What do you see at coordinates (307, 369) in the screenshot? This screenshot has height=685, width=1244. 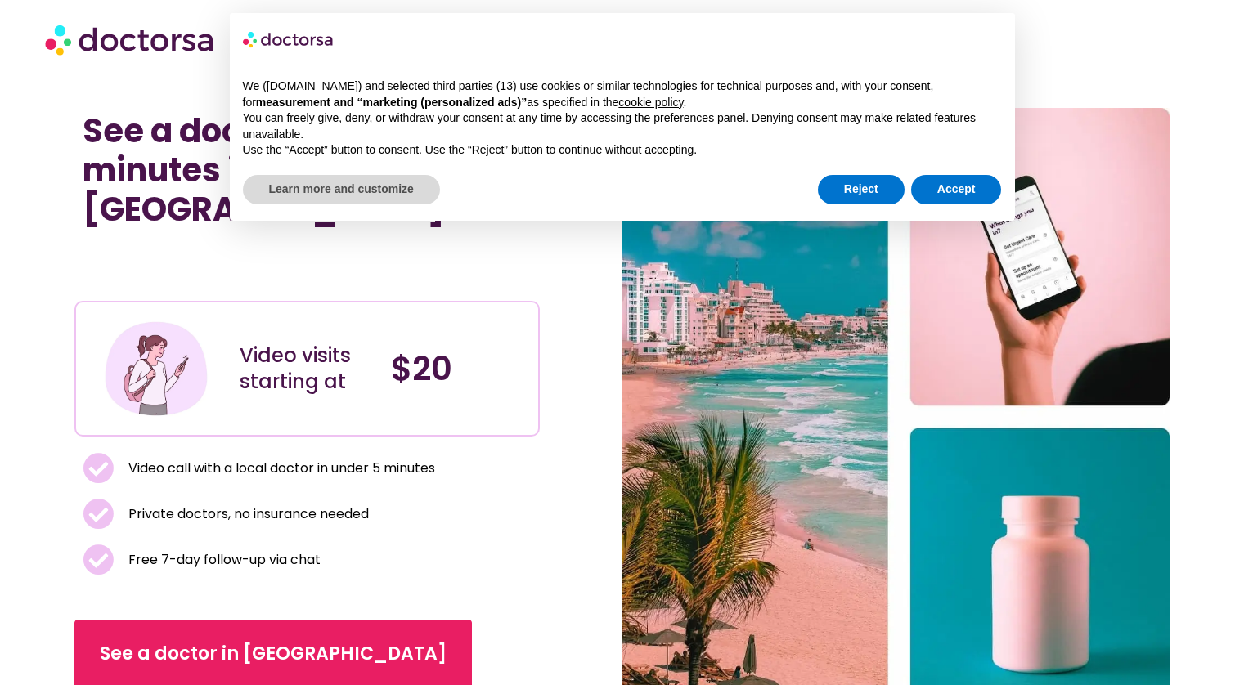 I see `div: Video visits starting at` at bounding box center [307, 369].